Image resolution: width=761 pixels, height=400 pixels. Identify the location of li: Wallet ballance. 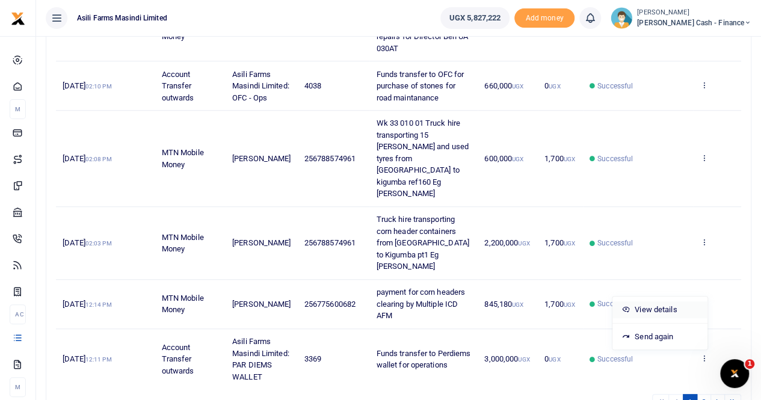
(474, 18).